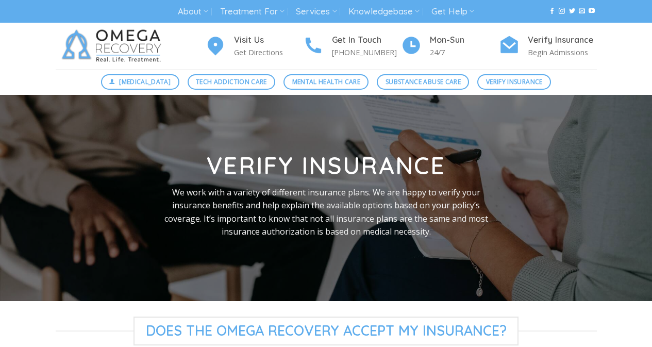 This screenshot has height=347, width=652. What do you see at coordinates (465, 52) in the screenshot?
I see `p: 24/7` at bounding box center [465, 52].